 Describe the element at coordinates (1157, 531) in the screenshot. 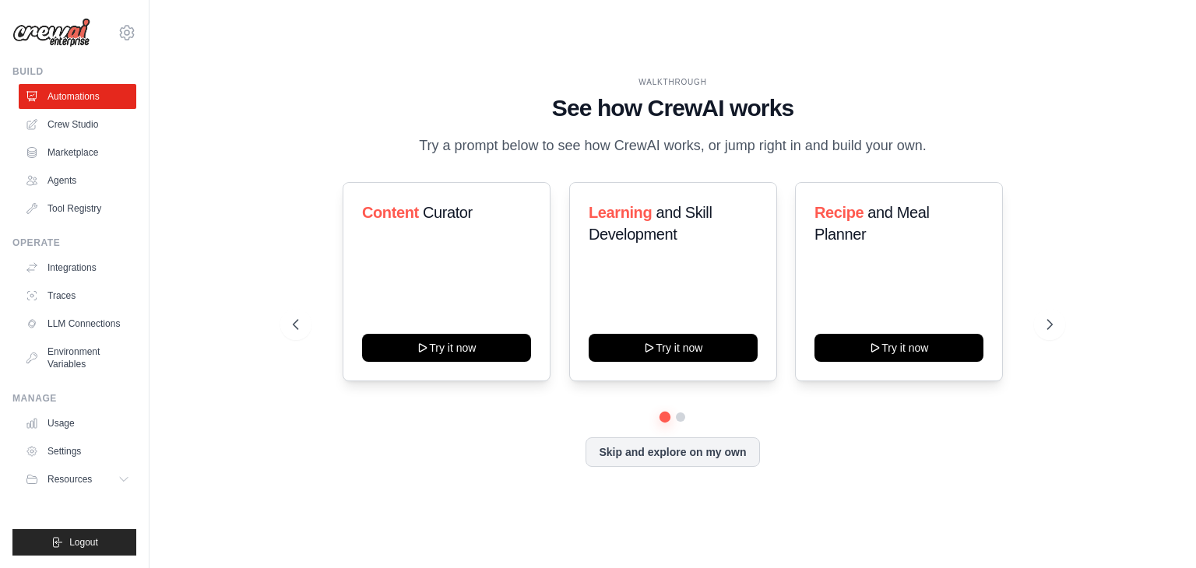

I see `div: Widget de chat` at that location.